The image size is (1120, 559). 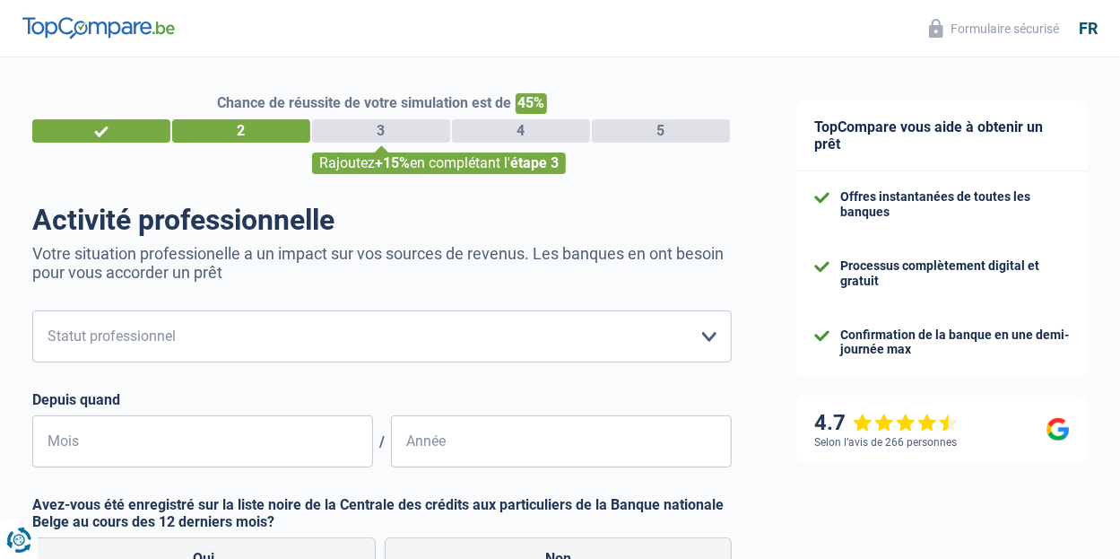 What do you see at coordinates (382, 399) in the screenshot?
I see `label: Depuis quand` at bounding box center [382, 399].